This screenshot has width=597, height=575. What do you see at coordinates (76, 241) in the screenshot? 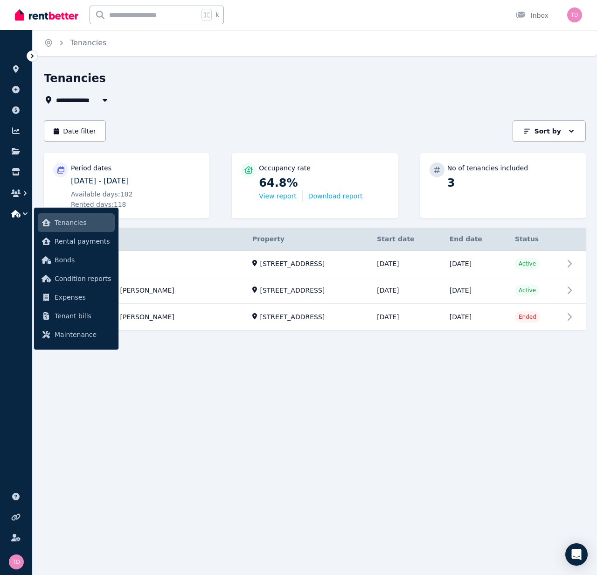
I see `a: Rental payments` at bounding box center [76, 241].